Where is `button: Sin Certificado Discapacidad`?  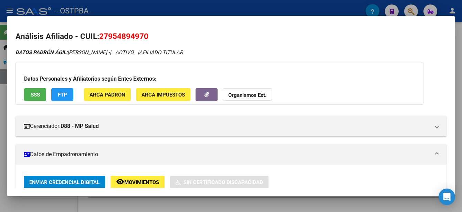
button: Sin Certificado Discapacidad is located at coordinates (219, 182).